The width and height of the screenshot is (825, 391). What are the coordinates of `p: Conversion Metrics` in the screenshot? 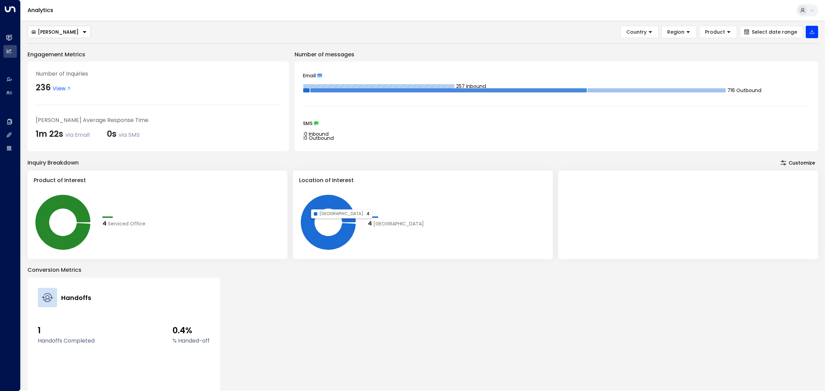 It's located at (423, 270).